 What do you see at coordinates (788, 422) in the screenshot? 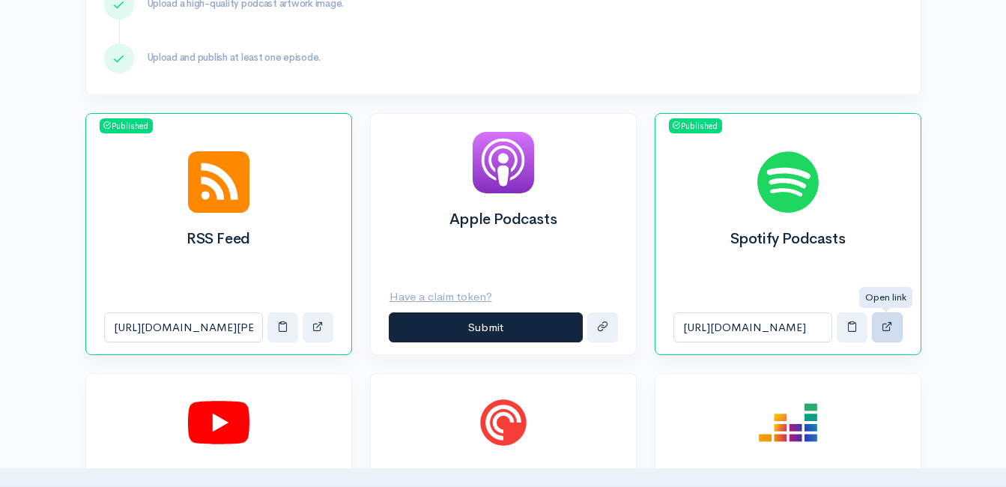
I see `img: Deezer logo` at bounding box center [788, 422].